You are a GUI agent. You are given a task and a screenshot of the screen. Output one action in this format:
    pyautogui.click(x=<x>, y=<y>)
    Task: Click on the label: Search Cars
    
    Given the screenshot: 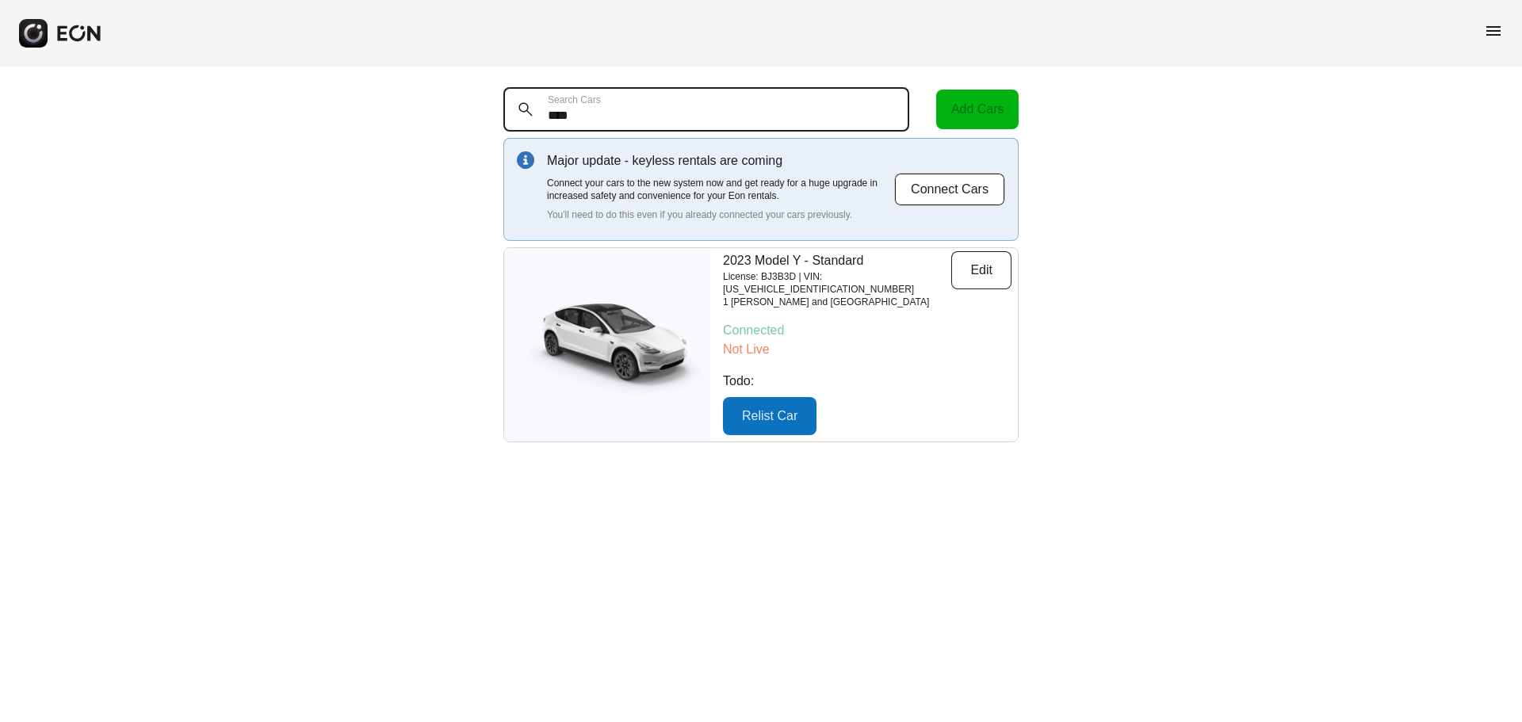 What is the action you would take?
    pyautogui.click(x=574, y=100)
    